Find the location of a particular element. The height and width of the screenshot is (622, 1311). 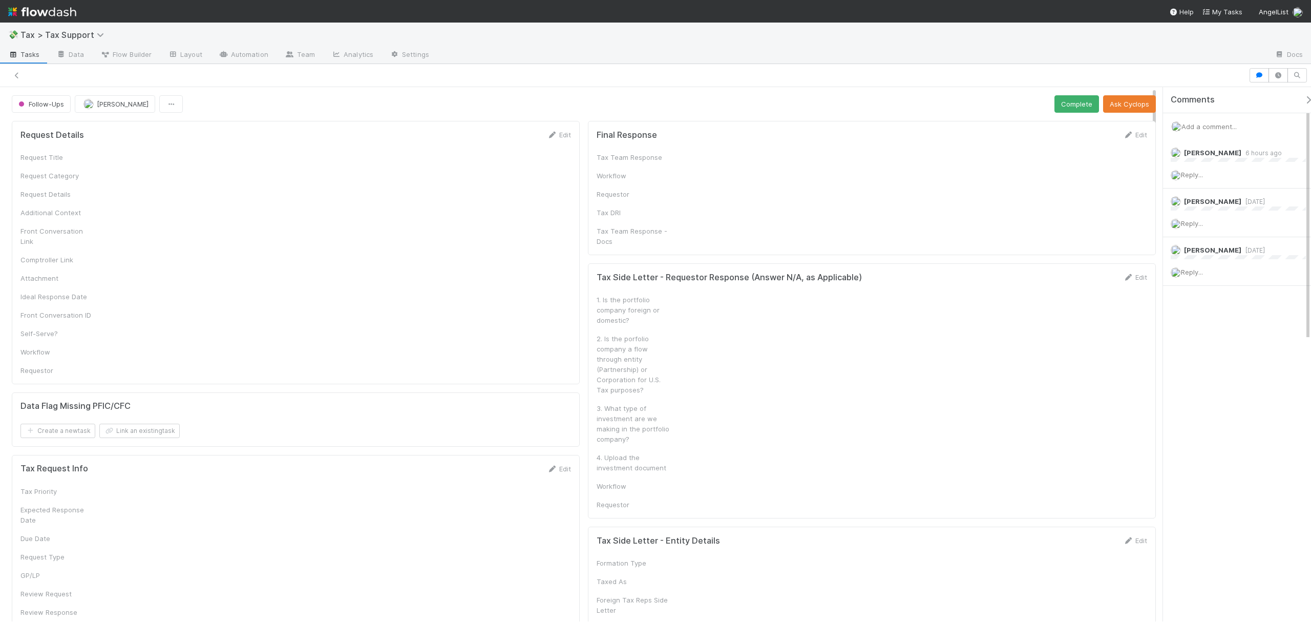

span: 6 hours ago is located at coordinates (1261, 153).